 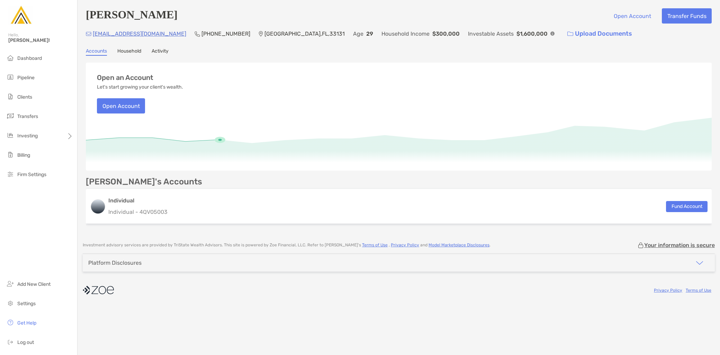 What do you see at coordinates (532, 34) in the screenshot?
I see `p: $1,600,000` at bounding box center [532, 34].